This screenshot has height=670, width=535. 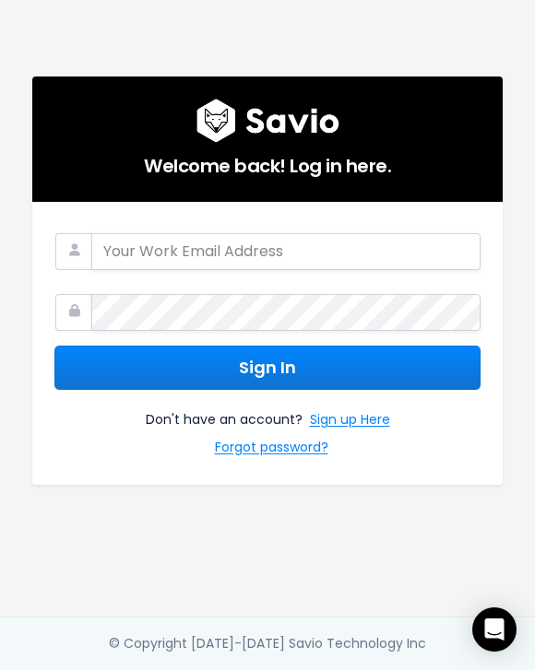 What do you see at coordinates (494, 629) in the screenshot?
I see `div: Open Intercom Messenger` at bounding box center [494, 629].